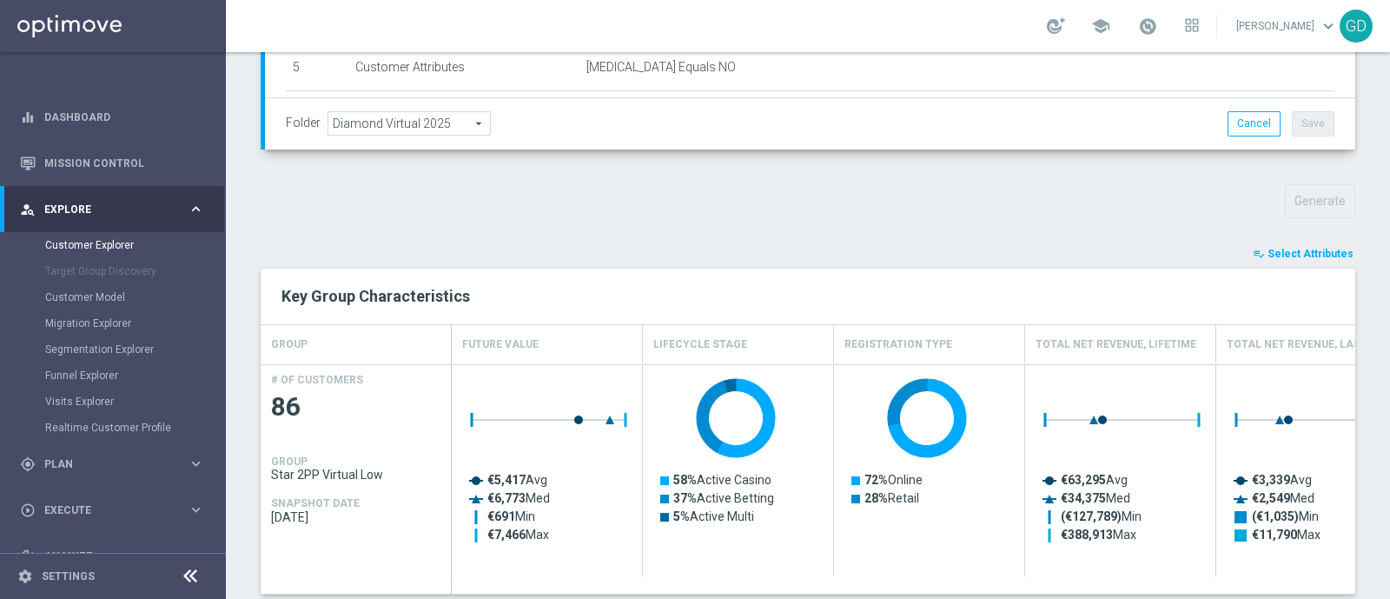 This screenshot has width=1390, height=599. What do you see at coordinates (135, 271) in the screenshot?
I see `div: Target Group Discovery` at bounding box center [135, 271].